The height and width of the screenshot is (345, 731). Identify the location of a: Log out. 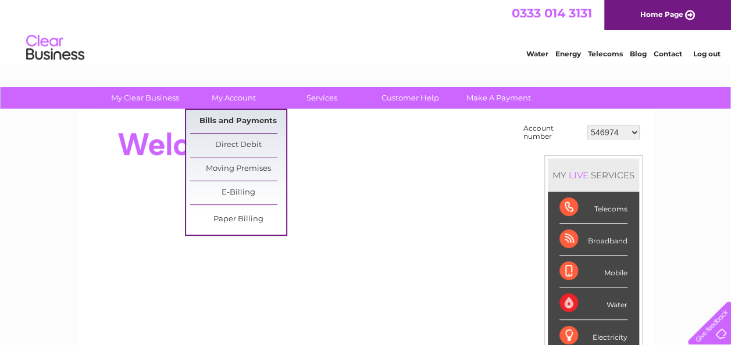
(706, 53).